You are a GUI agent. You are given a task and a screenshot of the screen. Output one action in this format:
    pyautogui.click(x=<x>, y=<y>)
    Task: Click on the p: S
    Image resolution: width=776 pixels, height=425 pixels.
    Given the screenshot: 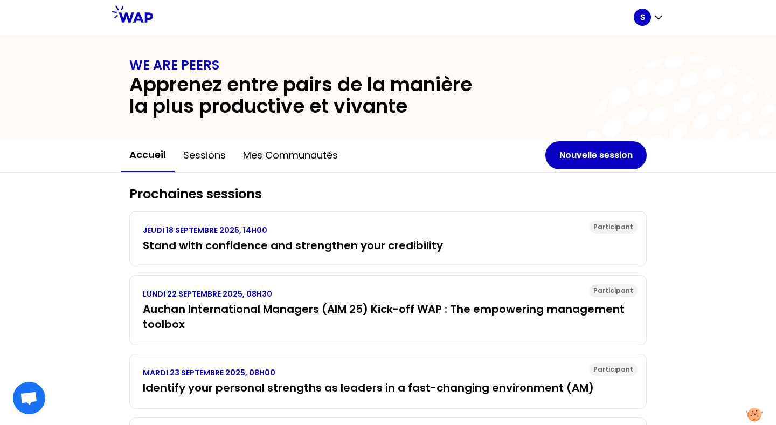 What is the action you would take?
    pyautogui.click(x=643, y=17)
    